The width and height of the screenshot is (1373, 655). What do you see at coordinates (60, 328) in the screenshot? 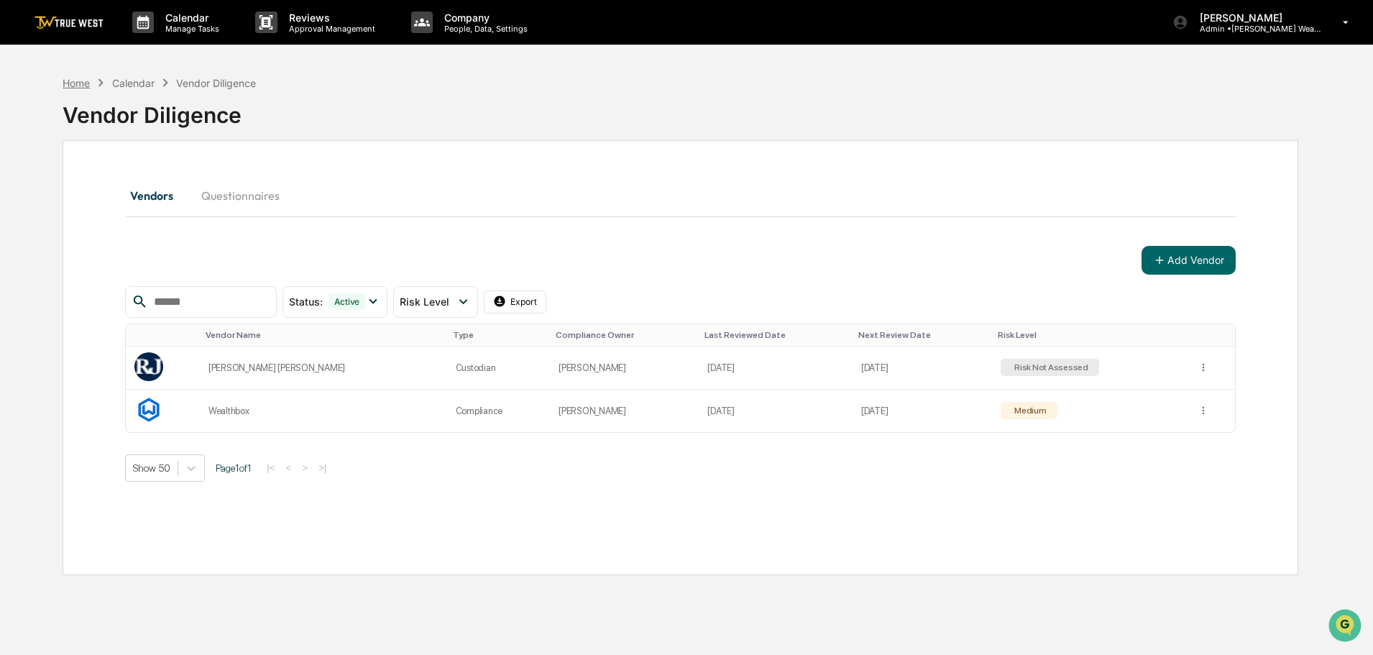
I see `span: Data Lookup` at bounding box center [60, 328].